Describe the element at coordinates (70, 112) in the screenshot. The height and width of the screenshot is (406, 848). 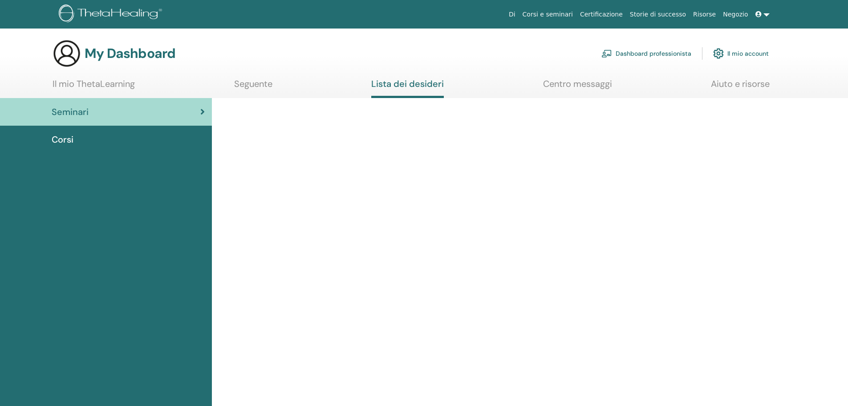
I see `span: Seminari` at that location.